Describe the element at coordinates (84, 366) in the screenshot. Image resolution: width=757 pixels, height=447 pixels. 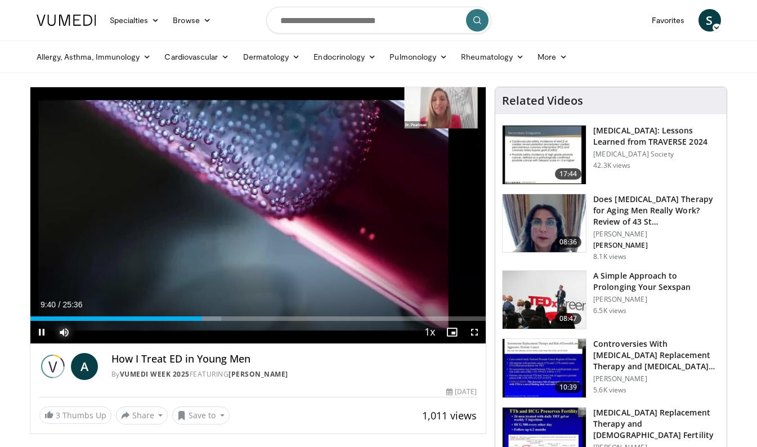
I see `span: A` at that location.